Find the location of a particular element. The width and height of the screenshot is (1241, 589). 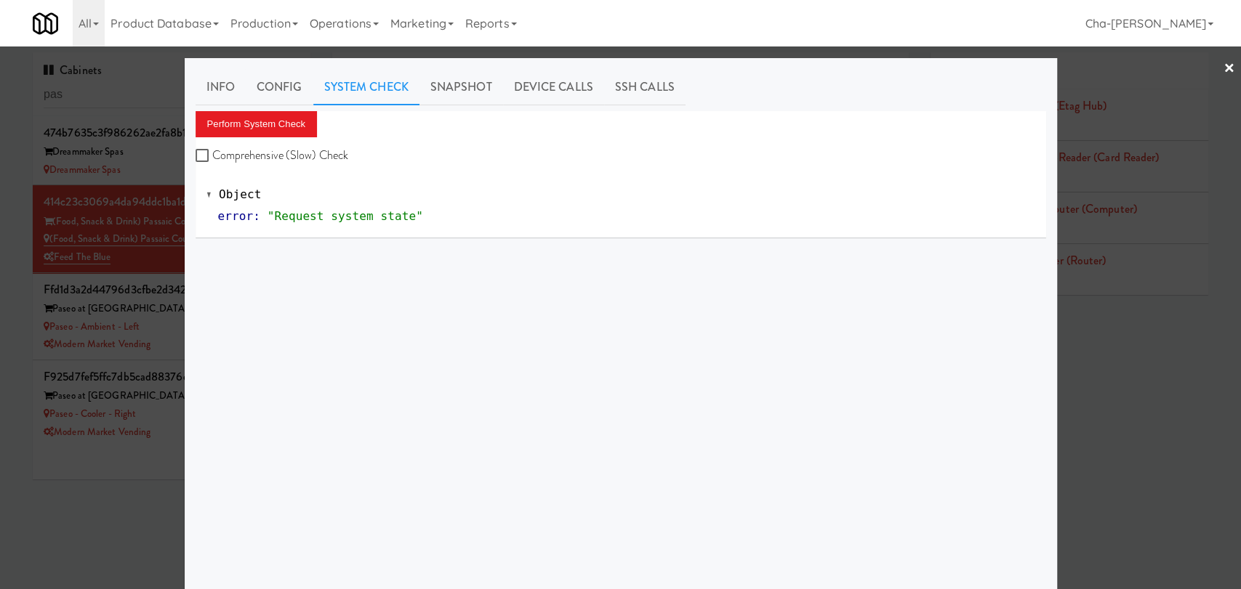

span: "Request system state" is located at coordinates (345, 216).